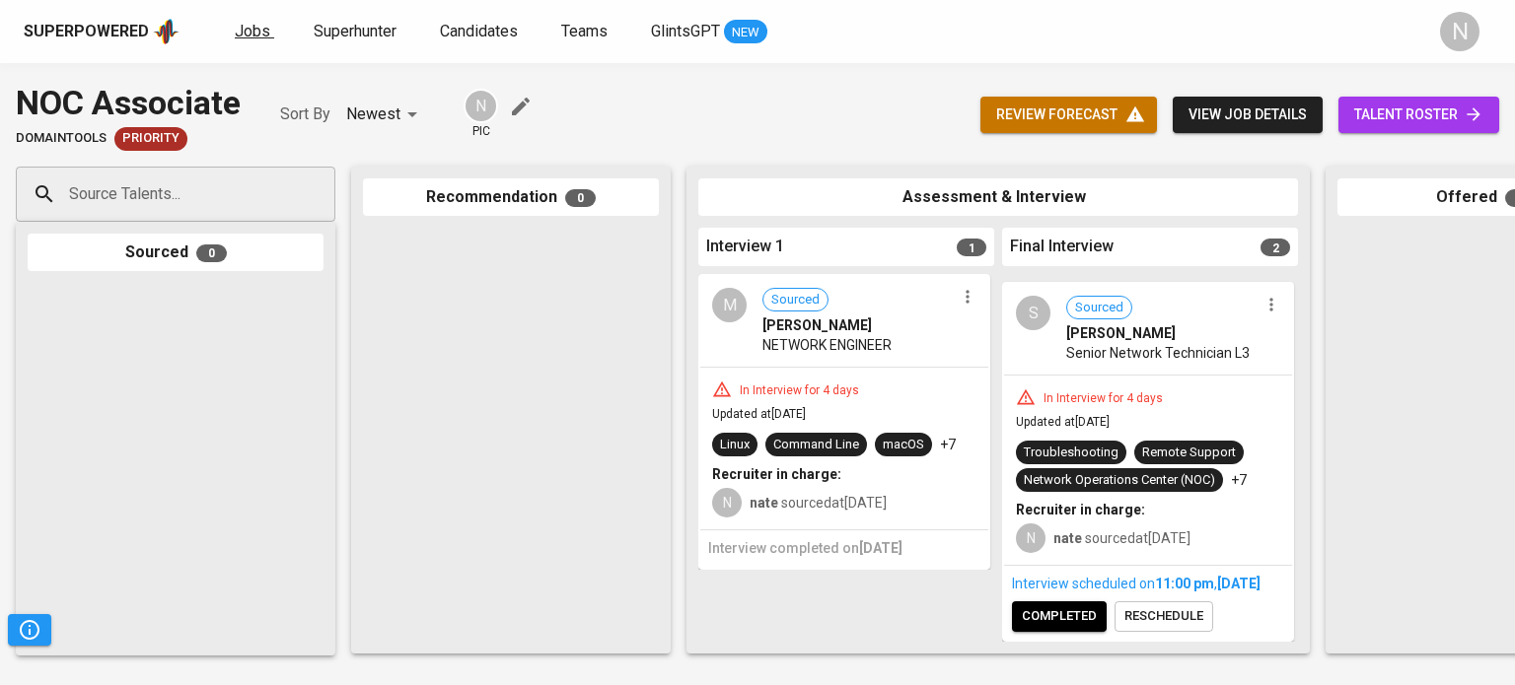 This screenshot has width=1515, height=685. Describe the element at coordinates (1164, 616) in the screenshot. I see `button: reschedule` at that location.